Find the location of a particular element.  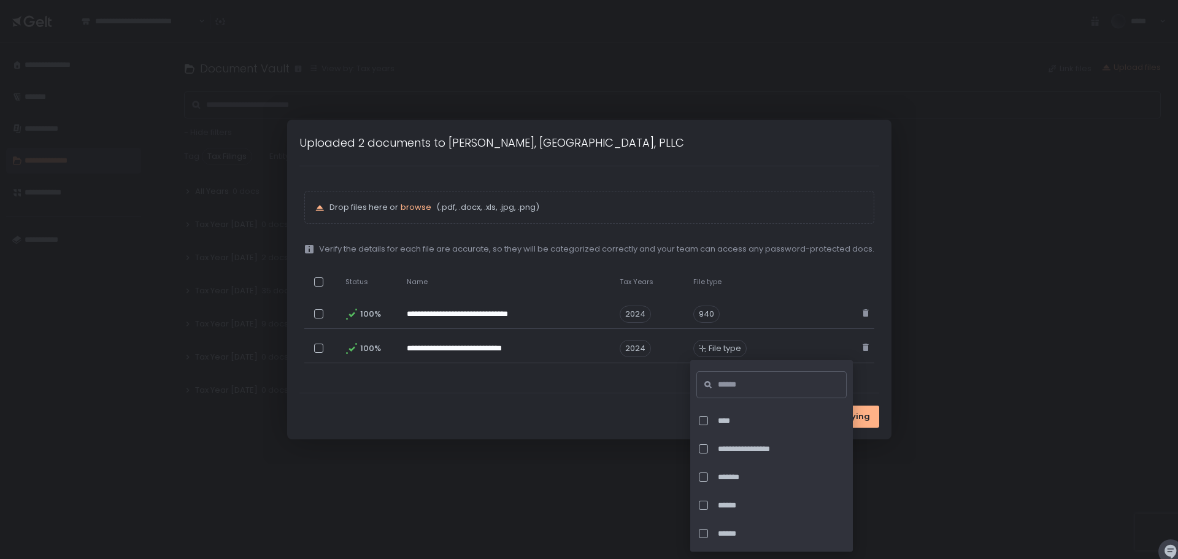

p: Drop files here or is located at coordinates (596, 207).